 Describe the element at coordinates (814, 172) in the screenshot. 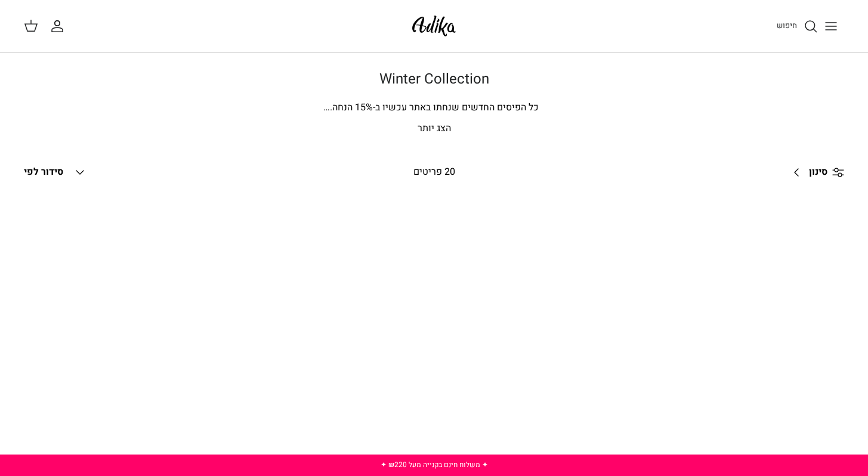

I see `a: סינון` at that location.